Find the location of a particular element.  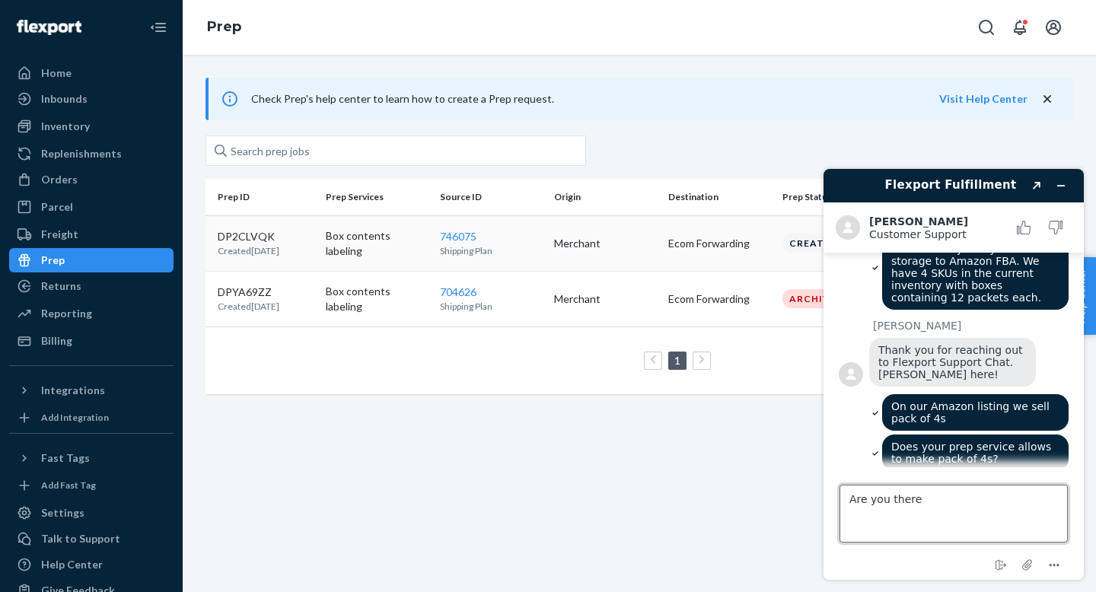

a: Inventory is located at coordinates (91, 126).